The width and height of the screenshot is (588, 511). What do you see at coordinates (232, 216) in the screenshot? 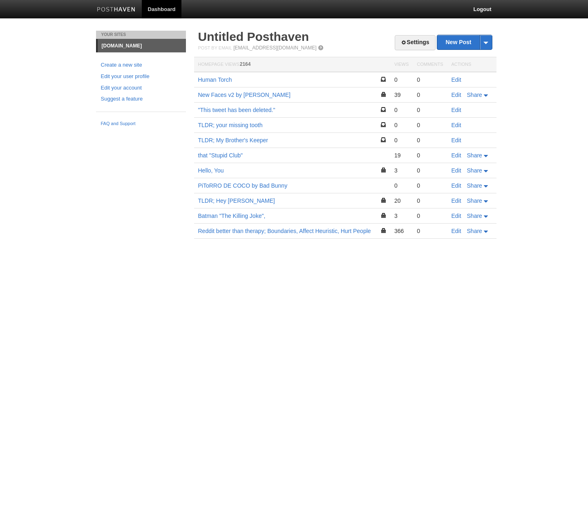
I see `a: Batman "The Killing Joke",` at bounding box center [232, 216].